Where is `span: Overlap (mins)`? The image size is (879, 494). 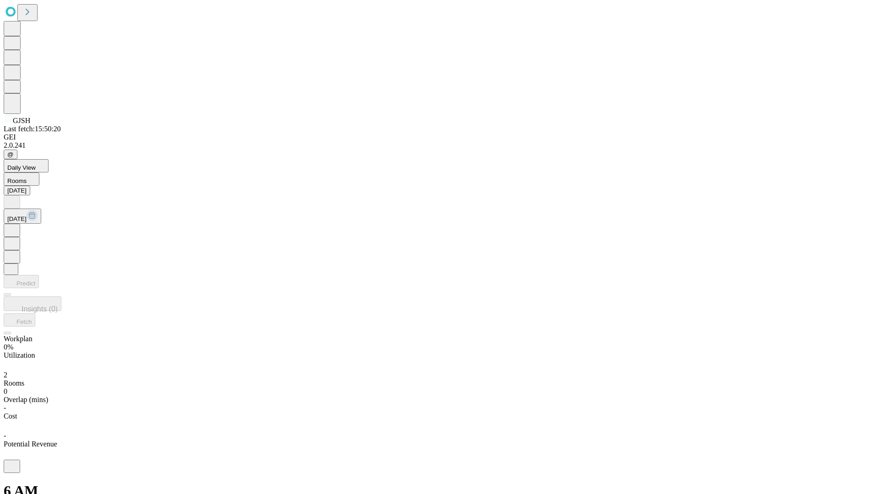 span: Overlap (mins) is located at coordinates (26, 400).